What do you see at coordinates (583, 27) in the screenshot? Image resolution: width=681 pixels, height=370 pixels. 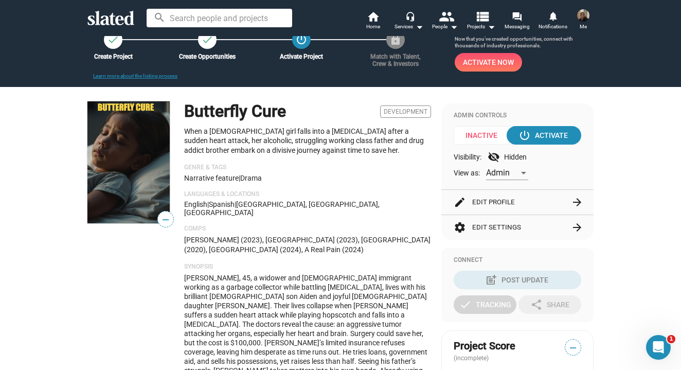 I see `span: Me` at bounding box center [583, 27].